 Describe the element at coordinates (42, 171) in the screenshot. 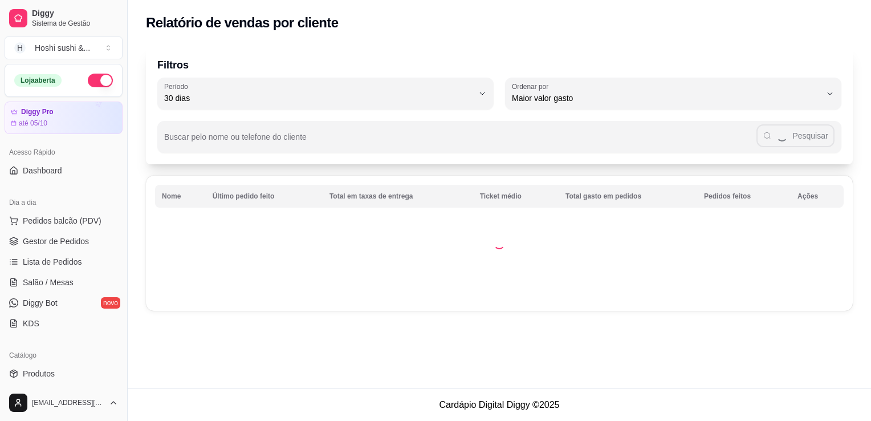

I see `span: Dashboard` at that location.